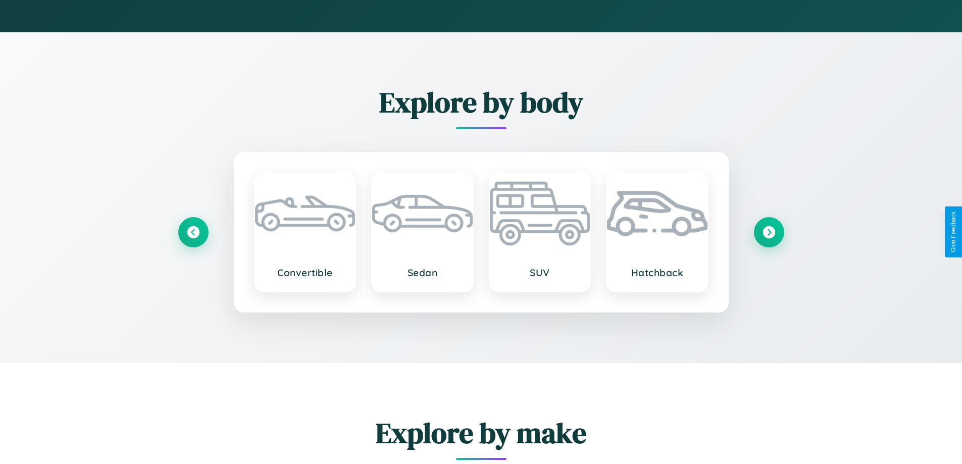  What do you see at coordinates (540, 273) in the screenshot?
I see `h3: SUV` at bounding box center [540, 273].